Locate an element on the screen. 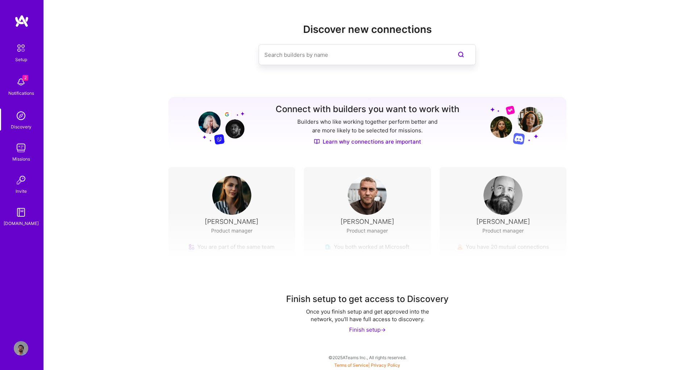 Image resolution: width=691 pixels, height=370 pixels. div: Discovery is located at coordinates (21, 127).